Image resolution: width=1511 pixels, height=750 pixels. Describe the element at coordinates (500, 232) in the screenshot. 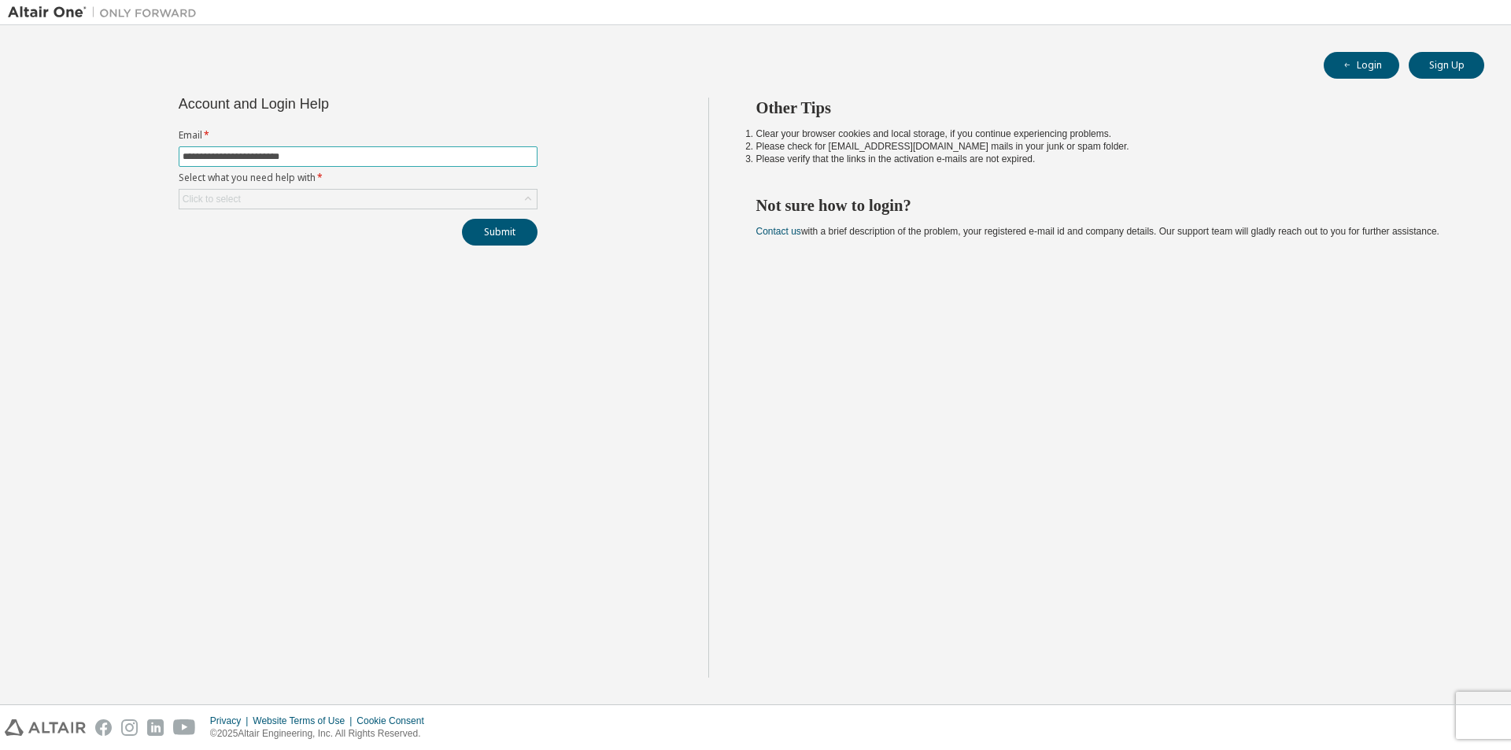

I see `button: Submit` at that location.